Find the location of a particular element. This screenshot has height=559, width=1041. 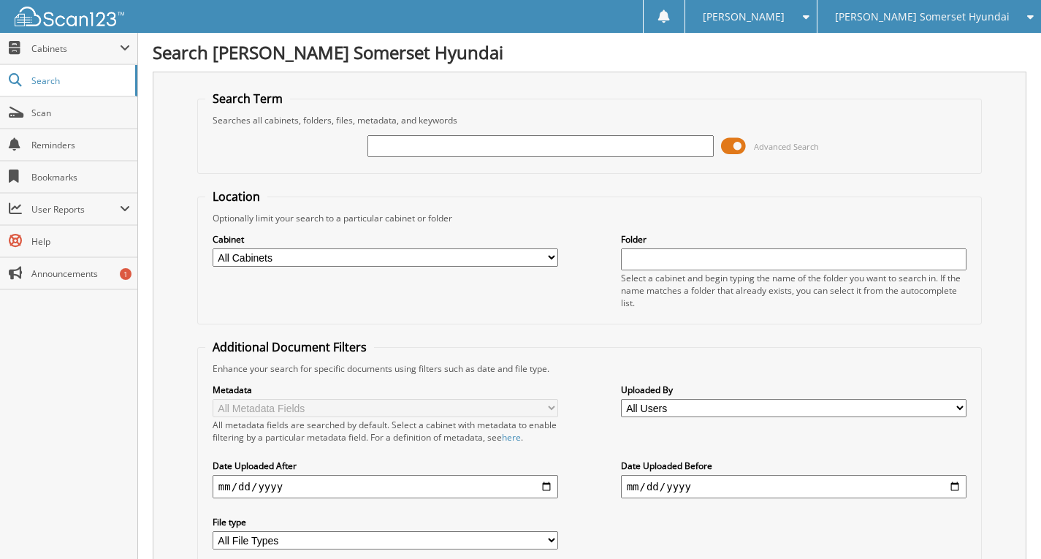

label: Date Uploaded After is located at coordinates (386, 465).